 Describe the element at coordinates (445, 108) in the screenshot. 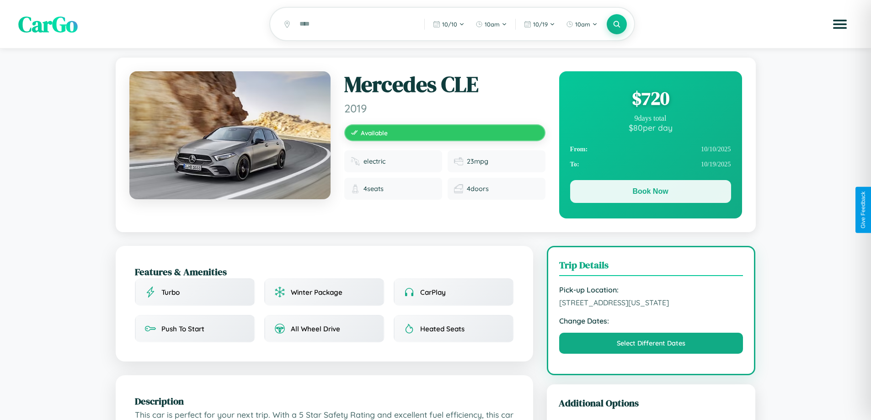

I see `span: 2019` at that location.